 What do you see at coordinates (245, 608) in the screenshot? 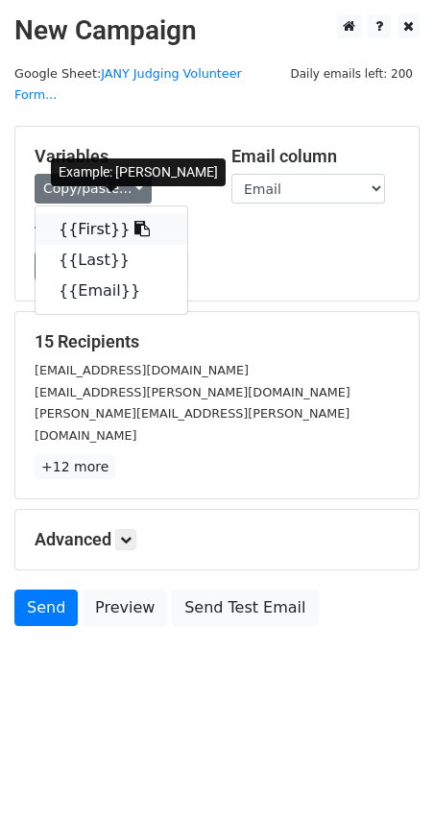
I see `a: Send Test Email` at bounding box center [245, 608].